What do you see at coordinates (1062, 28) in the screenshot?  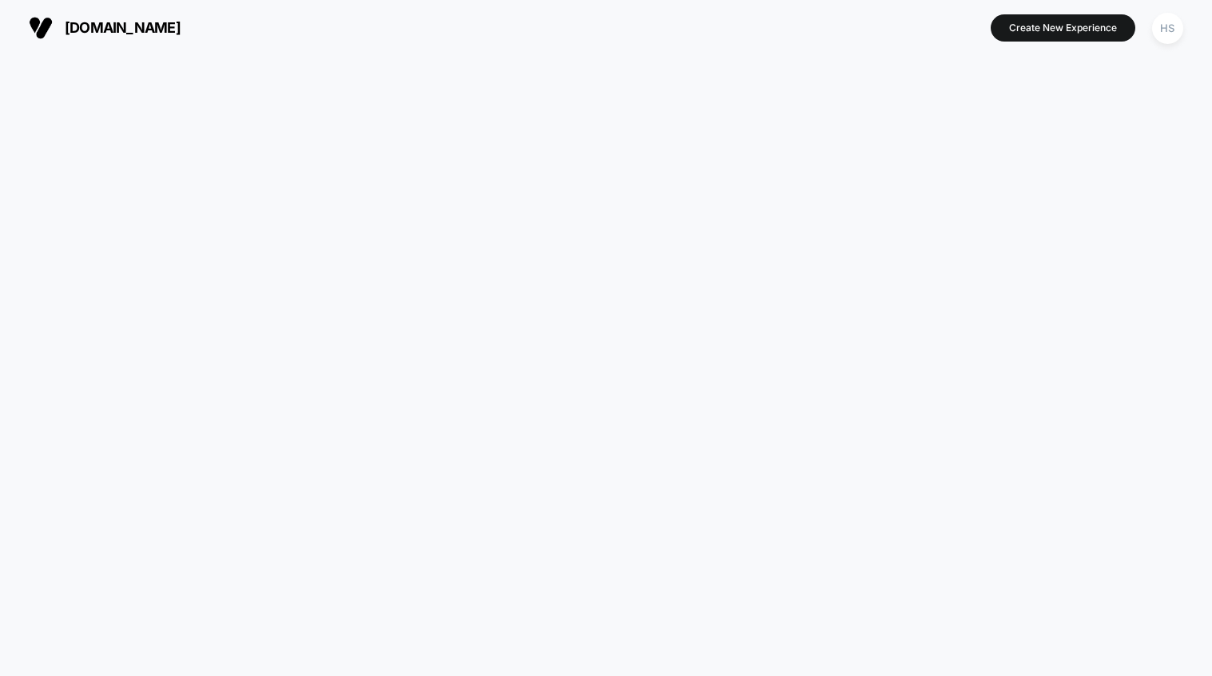 I see `button: Create New Experience` at bounding box center [1062, 28].